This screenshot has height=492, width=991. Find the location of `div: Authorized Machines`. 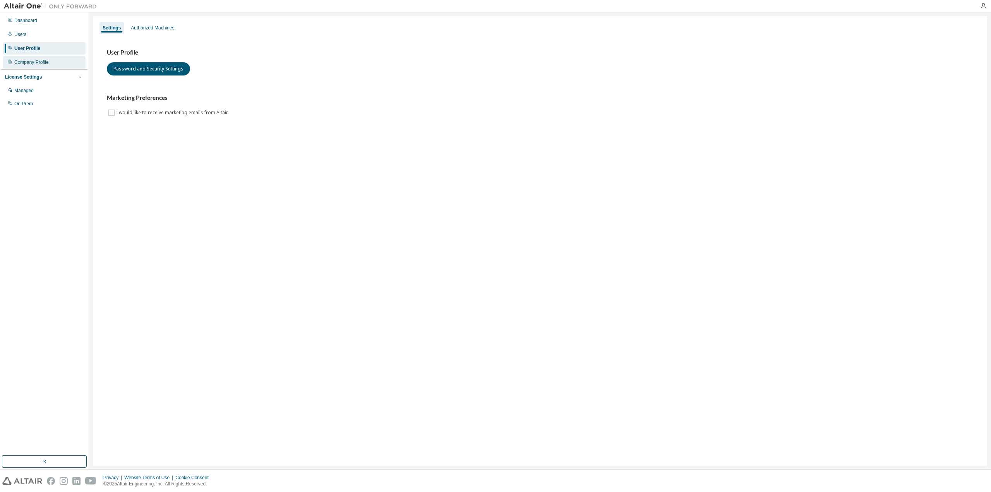

div: Authorized Machines is located at coordinates (152, 28).